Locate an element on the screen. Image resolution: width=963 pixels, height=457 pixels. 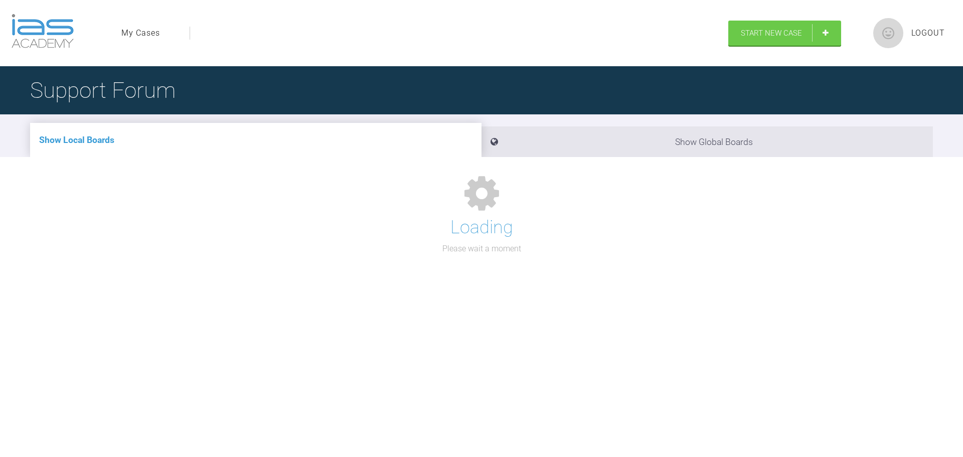
a: Logout is located at coordinates (928, 33).